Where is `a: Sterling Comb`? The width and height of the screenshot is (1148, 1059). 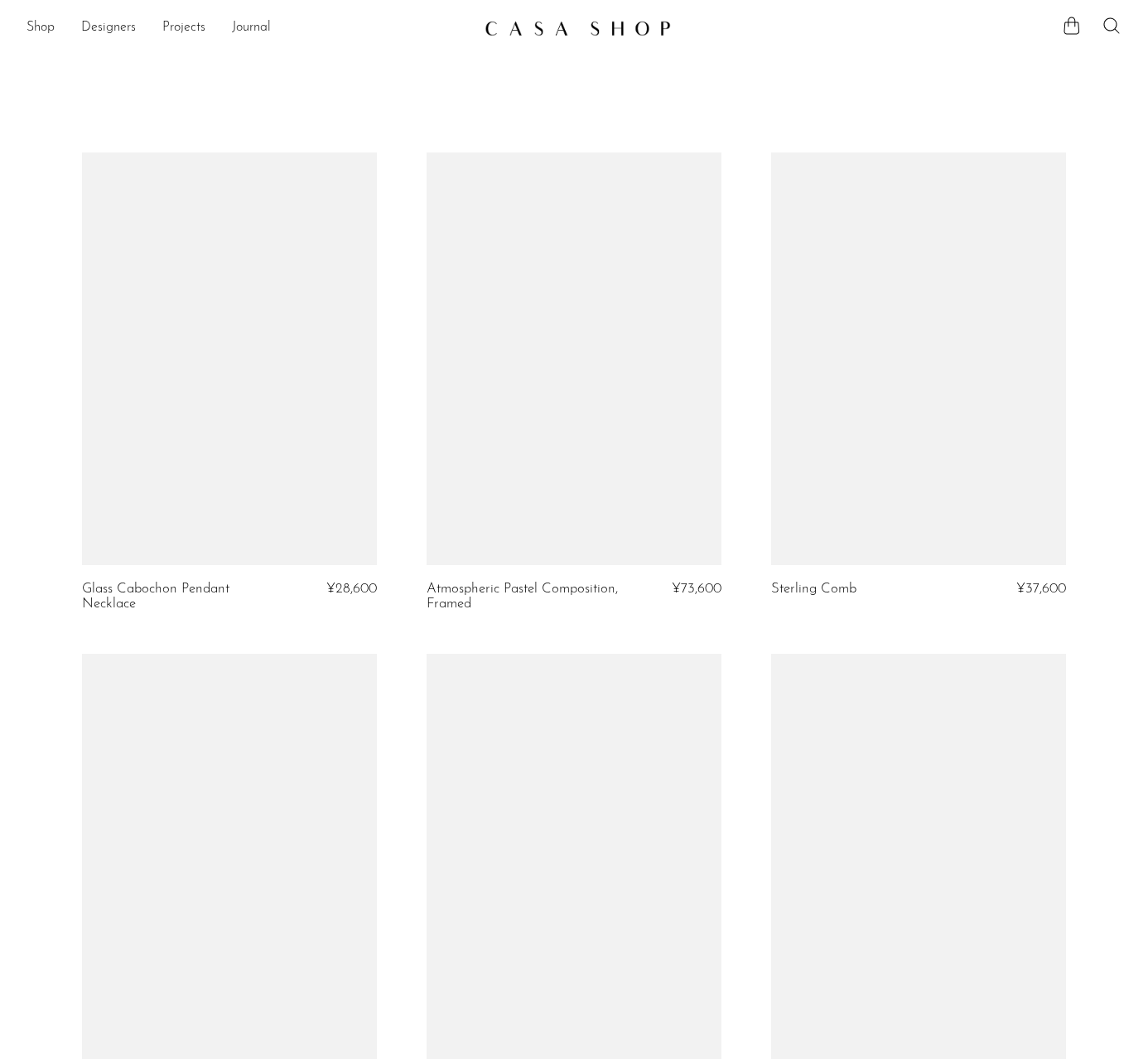
a: Sterling Comb is located at coordinates (814, 589).